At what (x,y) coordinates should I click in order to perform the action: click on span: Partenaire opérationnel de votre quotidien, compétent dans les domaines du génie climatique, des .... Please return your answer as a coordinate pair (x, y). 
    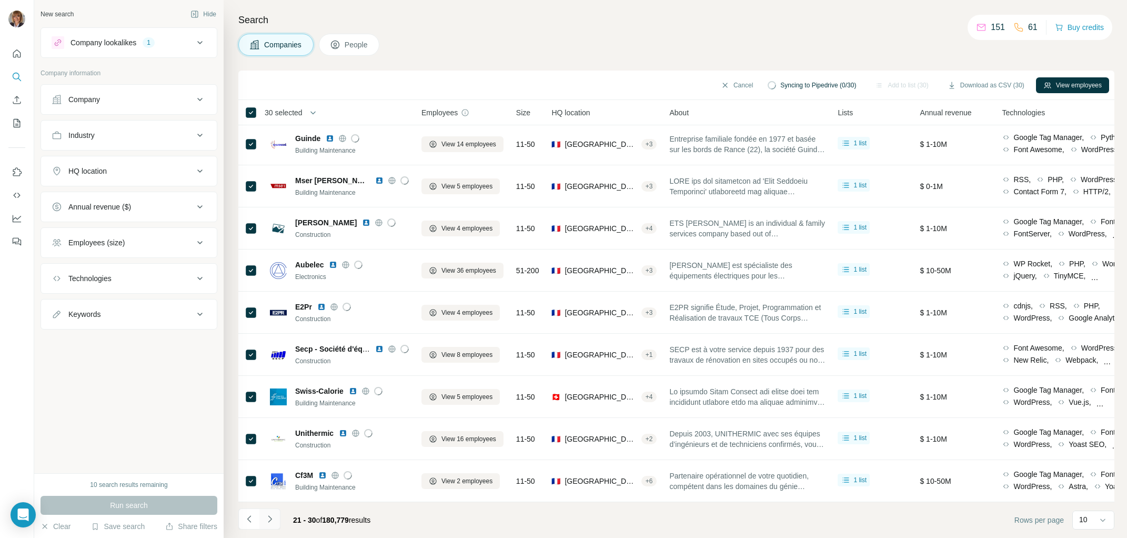
    Looking at the image, I should click on (747, 481).